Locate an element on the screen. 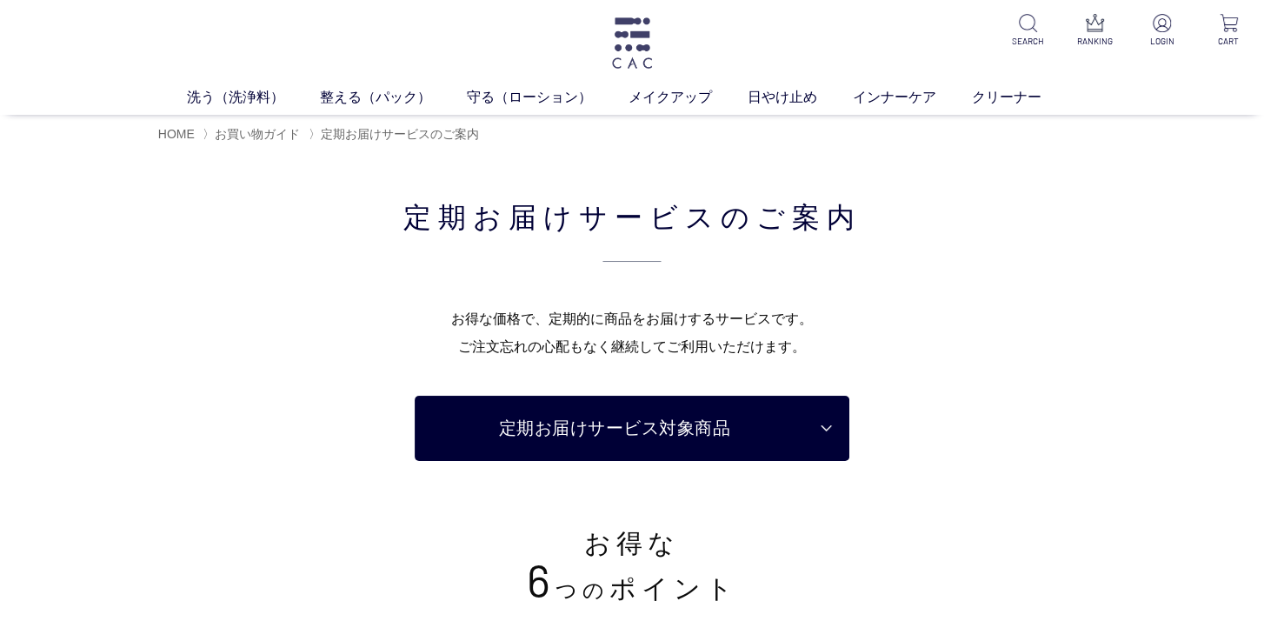 Image resolution: width=1264 pixels, height=628 pixels. p: お得な価格で、定期的に商品を お届けするサービスです。 ご注文忘れの心配もなく 継続してご利用いただけます。 is located at coordinates (632, 333).